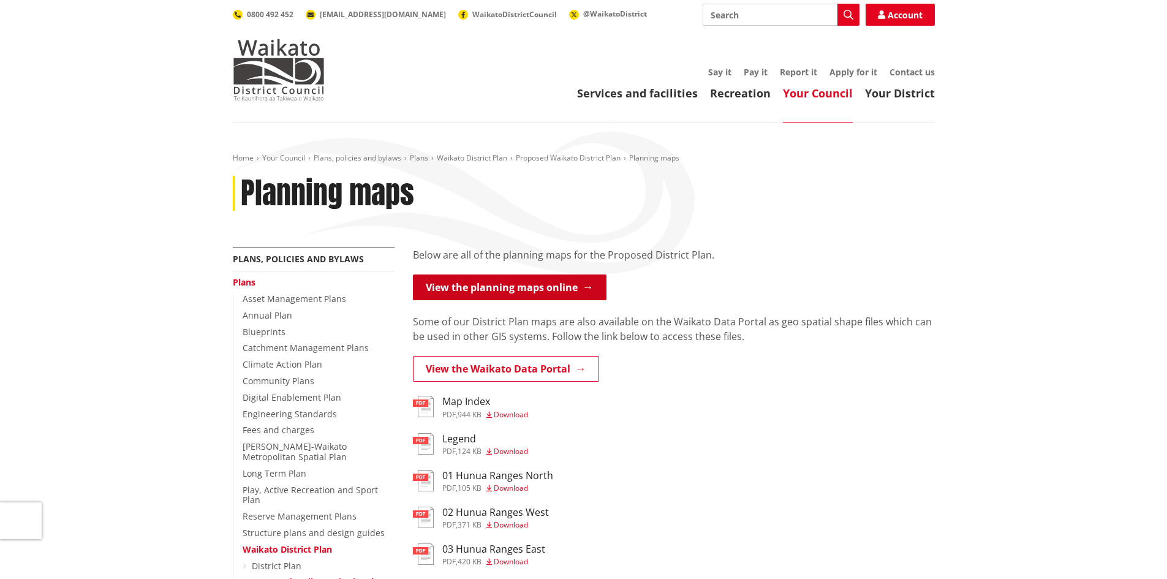 The width and height of the screenshot is (1167, 579). Describe the element at coordinates (469, 451) in the screenshot. I see `span: 124 KB` at that location.